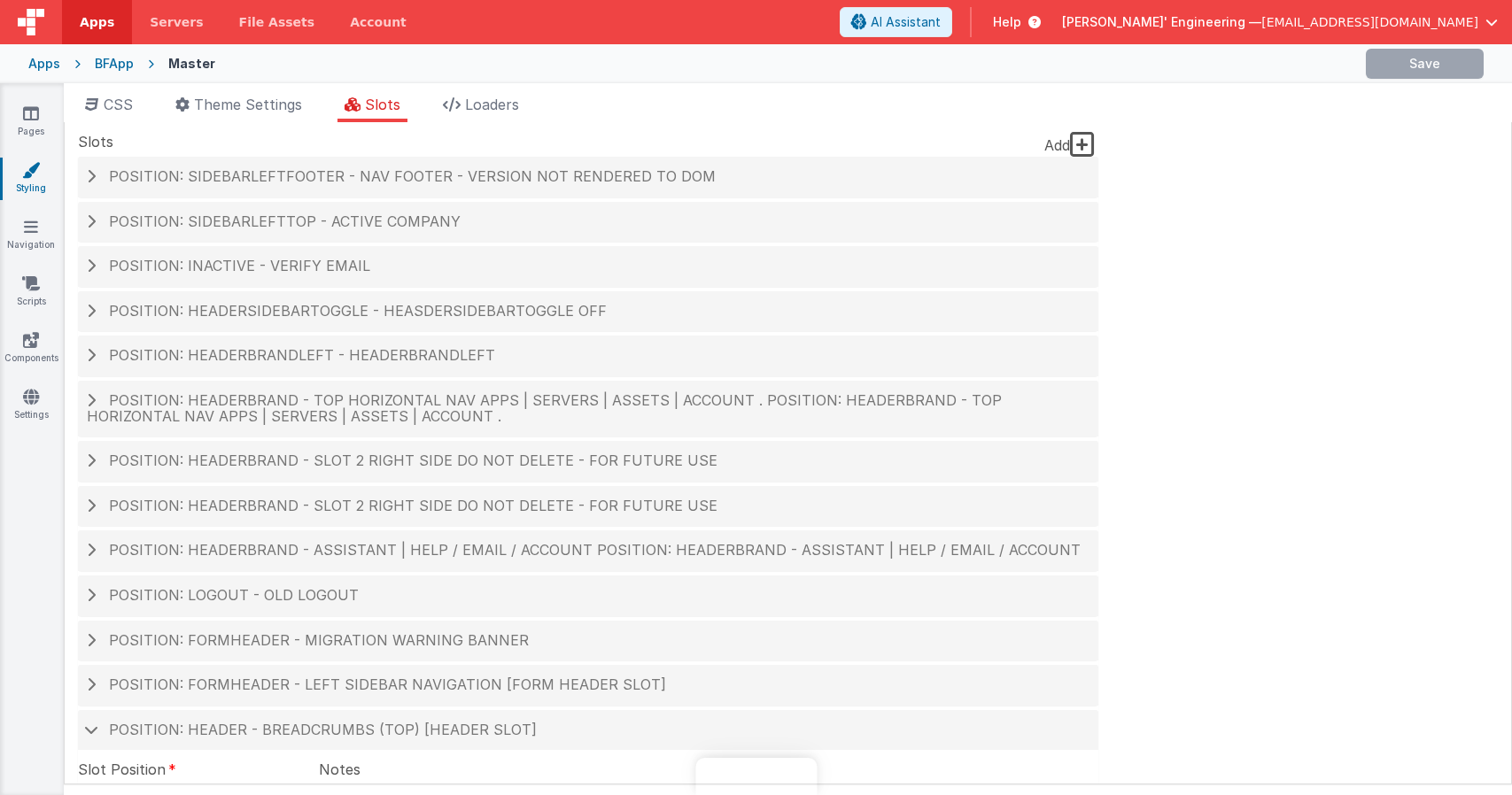  What do you see at coordinates (905, 23) in the screenshot?
I see `span: AI Assistant` at bounding box center [905, 23].